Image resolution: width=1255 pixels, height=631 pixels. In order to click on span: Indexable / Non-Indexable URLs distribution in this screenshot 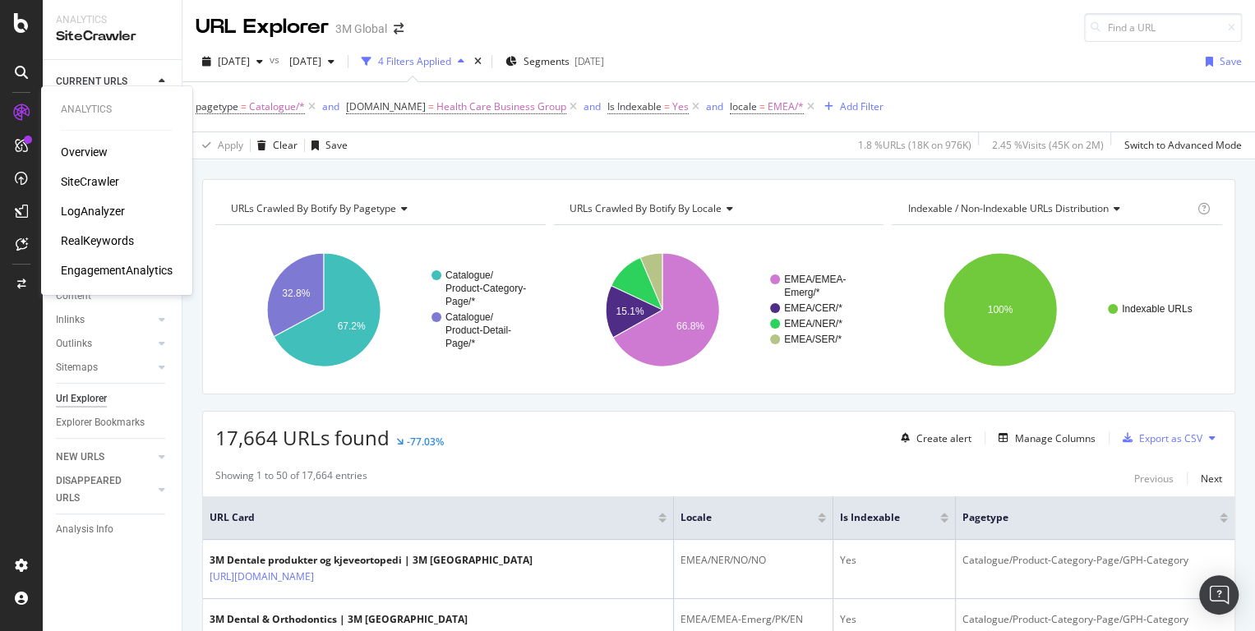, I will do `click(1007, 208)`.